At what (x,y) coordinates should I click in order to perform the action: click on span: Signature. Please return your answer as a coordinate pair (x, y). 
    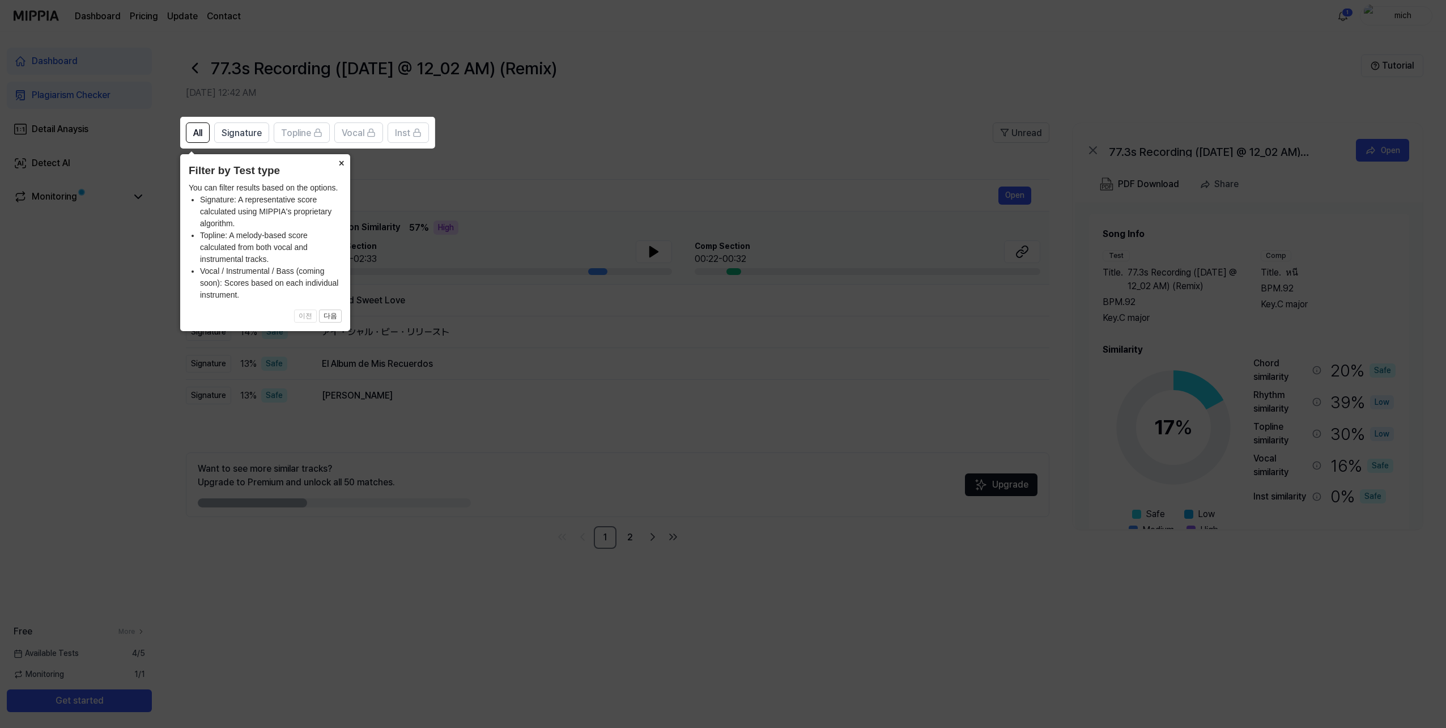
    Looking at the image, I should click on (241, 133).